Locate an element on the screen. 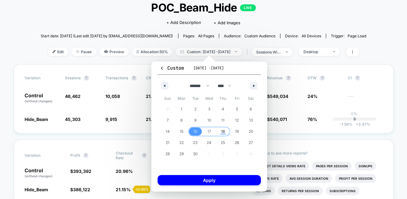 Image resolution: width=407 pixels, height=199 pixels. button: 22 is located at coordinates (181, 143).